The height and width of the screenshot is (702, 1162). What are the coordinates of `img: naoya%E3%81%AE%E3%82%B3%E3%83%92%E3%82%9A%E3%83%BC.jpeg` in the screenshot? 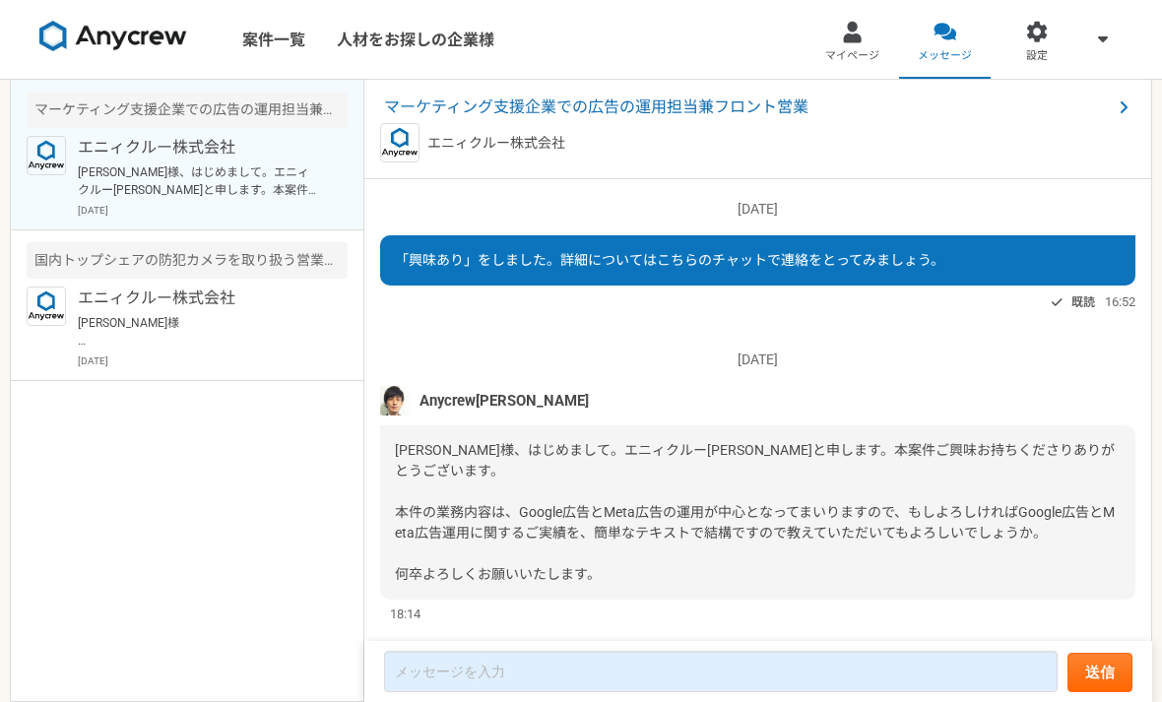 It's located at (395, 401).